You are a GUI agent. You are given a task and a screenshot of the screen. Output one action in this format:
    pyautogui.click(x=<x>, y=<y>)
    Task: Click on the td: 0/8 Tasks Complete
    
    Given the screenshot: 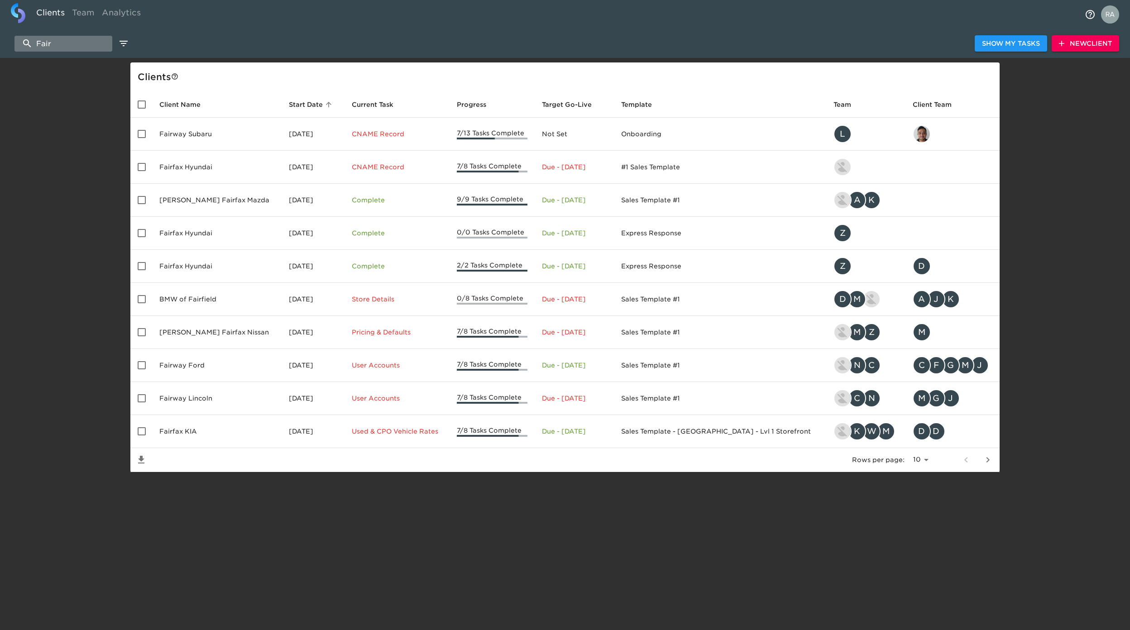 What is the action you would take?
    pyautogui.click(x=492, y=299)
    